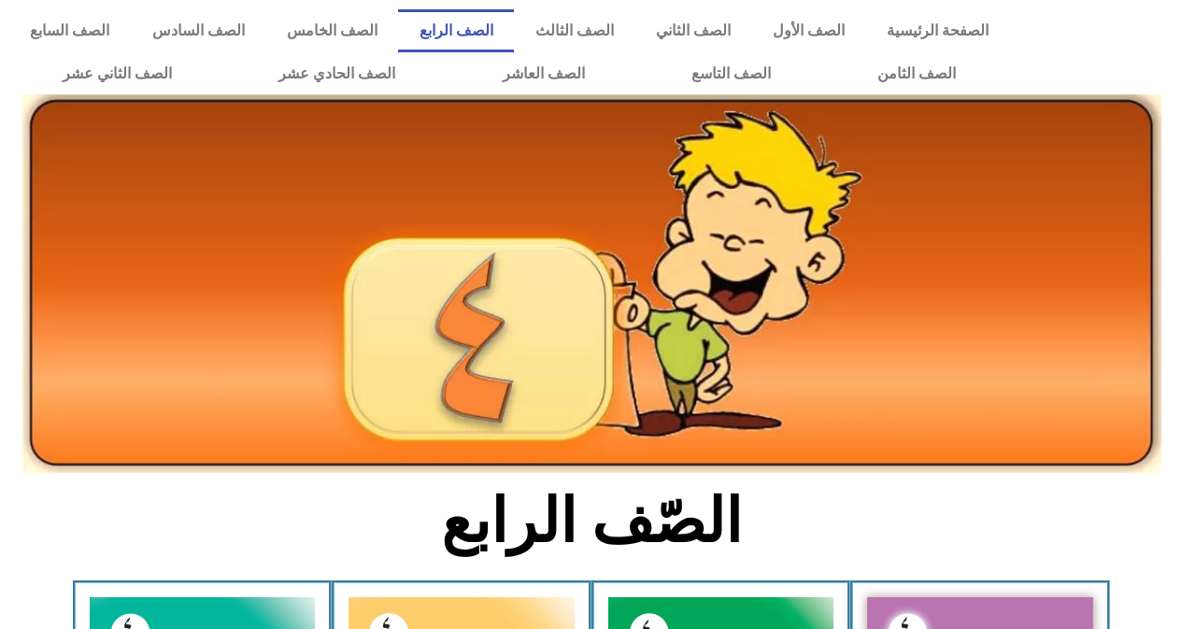 Image resolution: width=1182 pixels, height=629 pixels. Describe the element at coordinates (917, 74) in the screenshot. I see `a: الصف الثامن` at that location.